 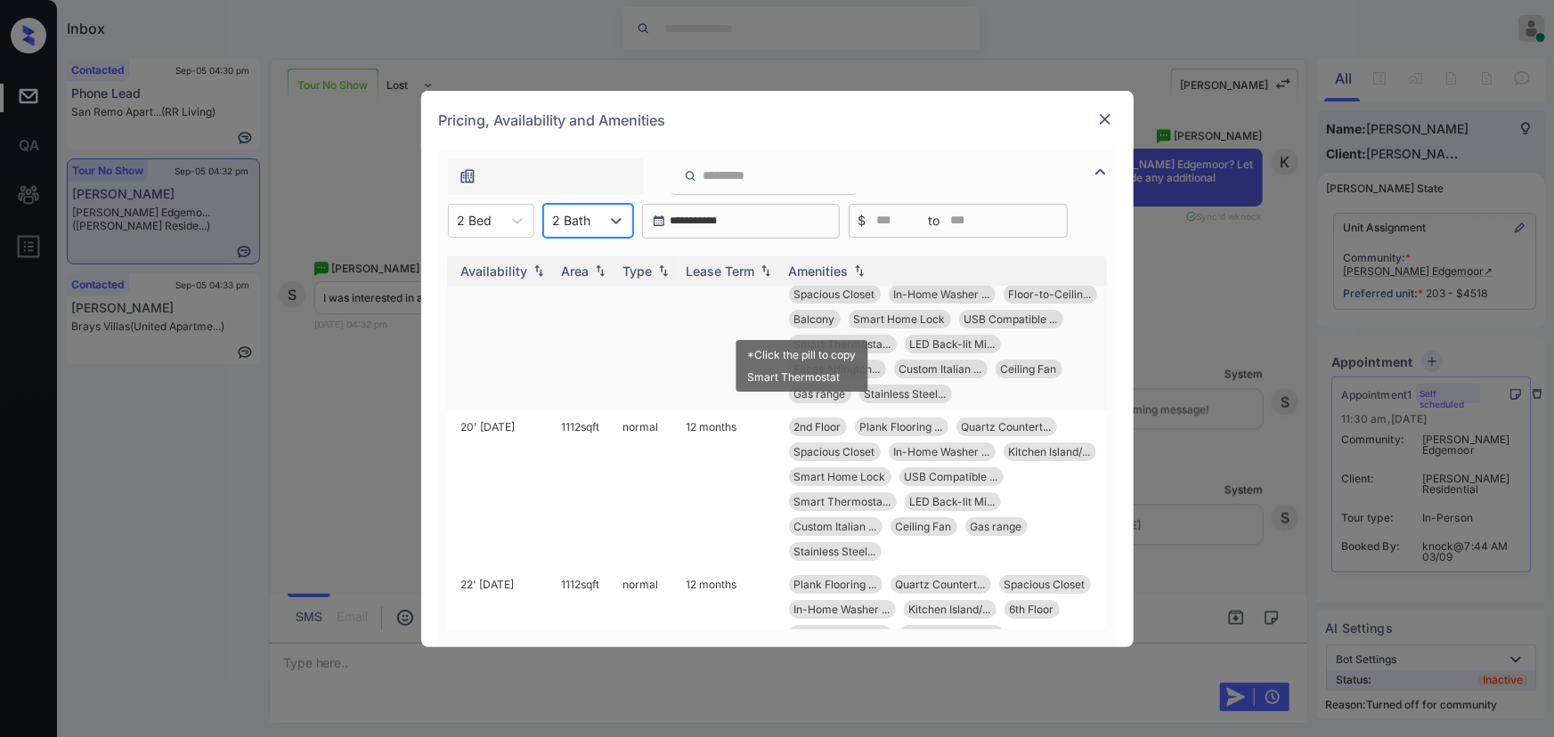 I want to click on span: Smart Thermosta..., so click(x=842, y=501).